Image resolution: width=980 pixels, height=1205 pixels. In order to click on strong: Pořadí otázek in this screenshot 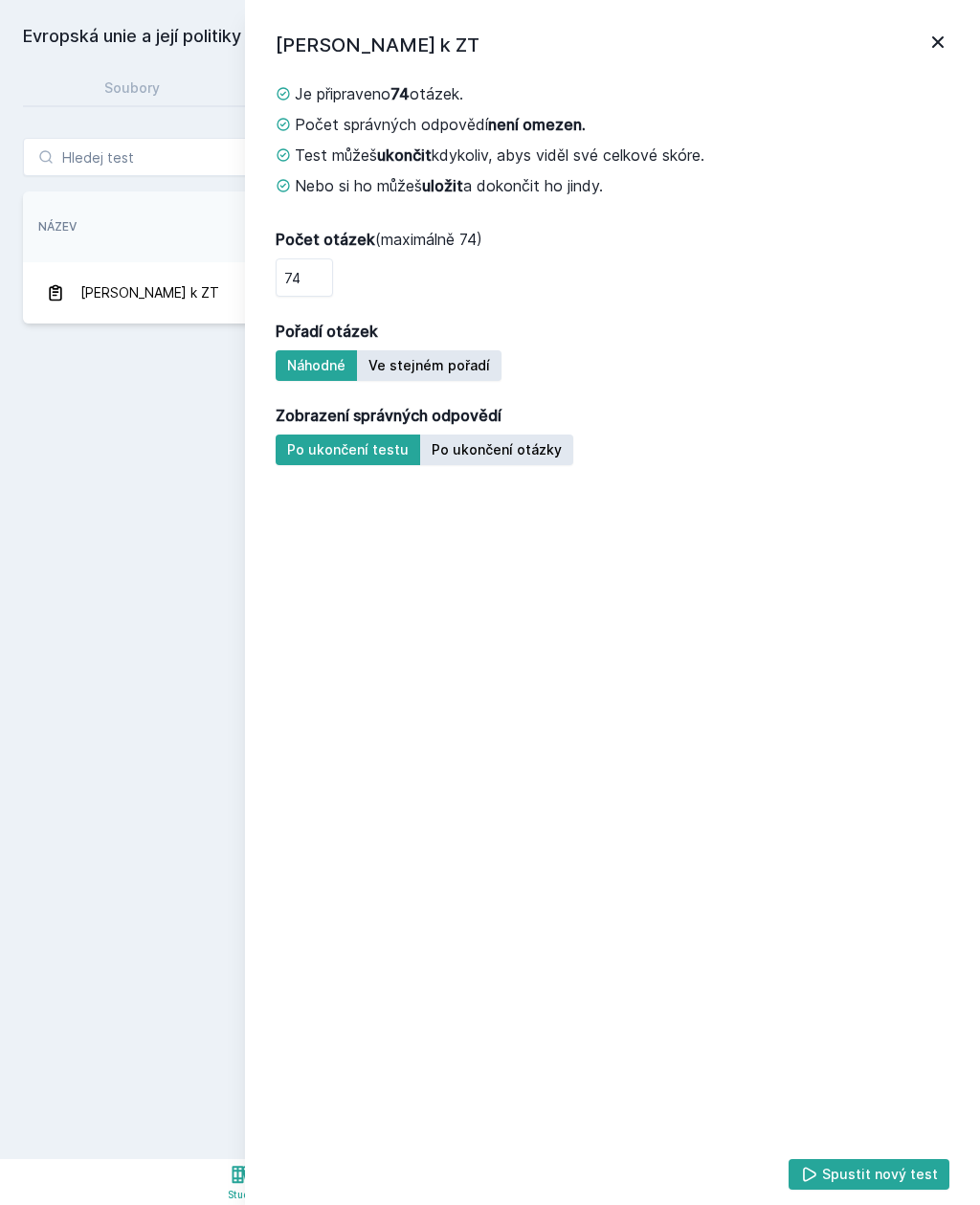, I will do `click(327, 331)`.